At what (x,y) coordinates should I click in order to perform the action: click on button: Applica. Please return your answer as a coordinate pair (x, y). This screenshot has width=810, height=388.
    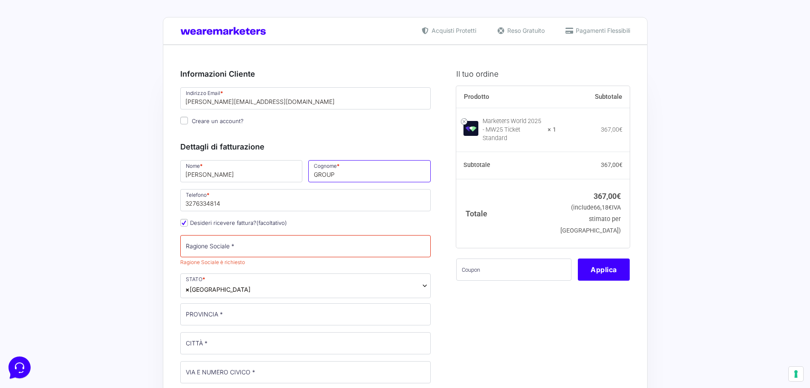
    Looking at the image, I should click on (604, 269).